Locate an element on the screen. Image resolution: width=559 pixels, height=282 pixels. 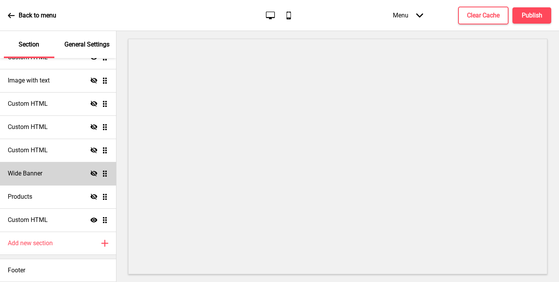
h4: Footer is located at coordinates (16, 271).